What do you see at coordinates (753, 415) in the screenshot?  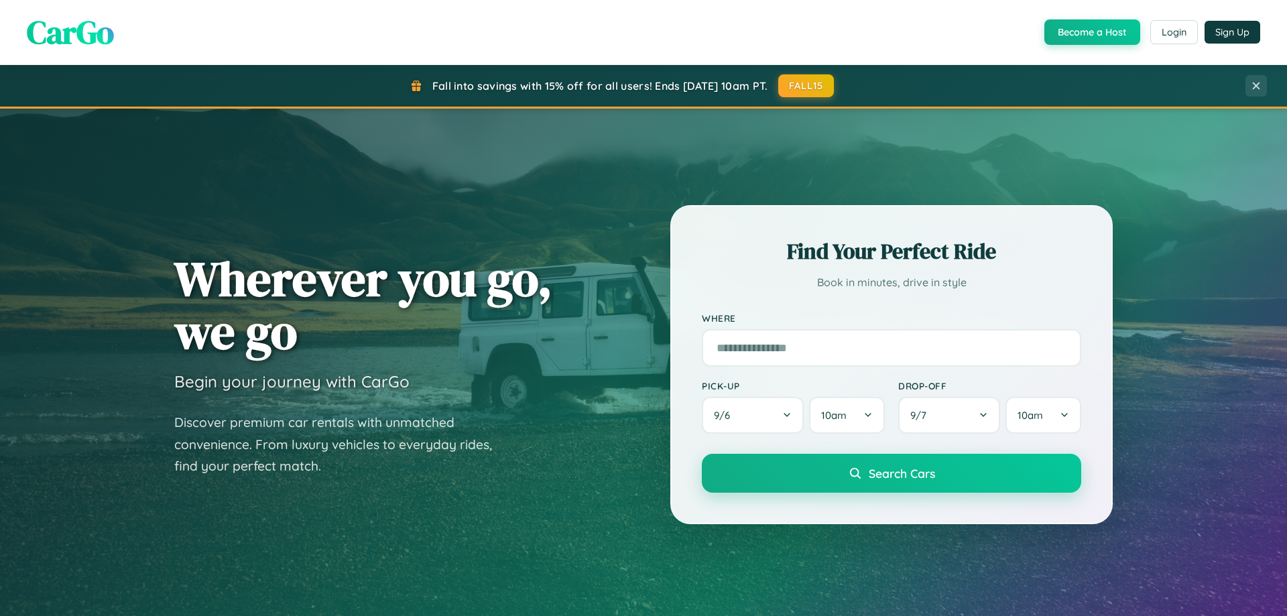 I see `button: 9/6` at bounding box center [753, 415].